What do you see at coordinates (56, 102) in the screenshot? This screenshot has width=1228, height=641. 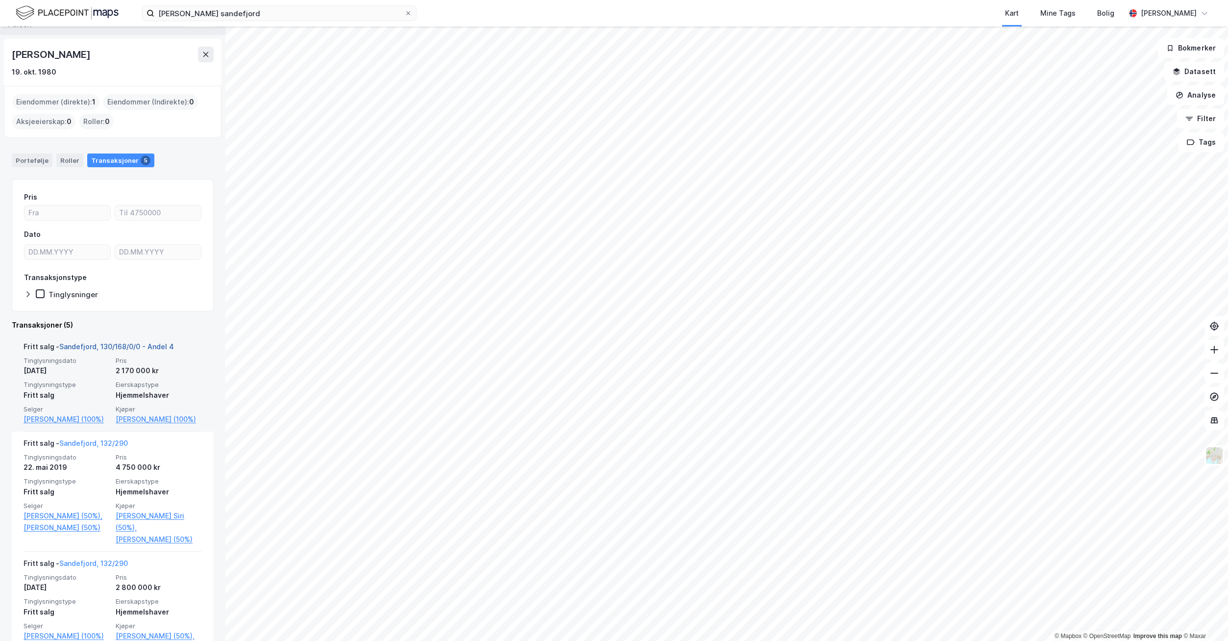 I see `div: Eiendommer (direkte) :` at bounding box center [56, 102].